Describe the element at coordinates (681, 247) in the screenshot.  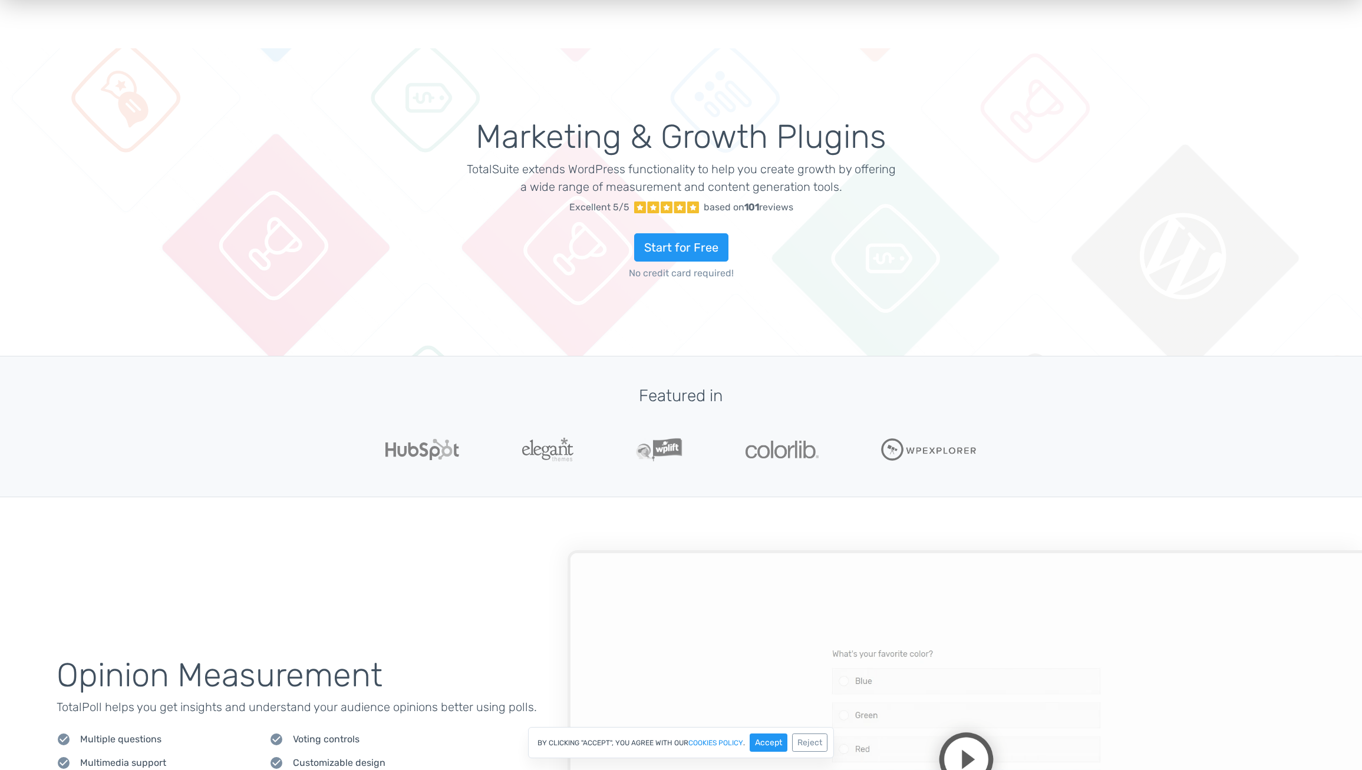
I see `a: Start for Free` at that location.